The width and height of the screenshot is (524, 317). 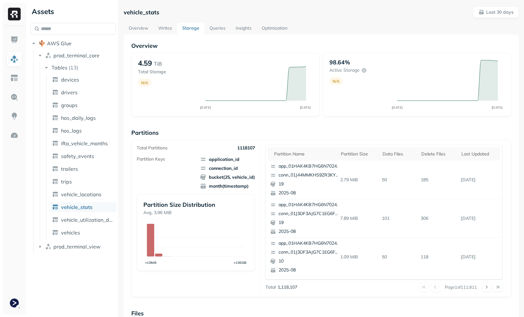 What do you see at coordinates (310, 175) in the screenshot?
I see `p: conn_01J44MMKHS9ZR3KYYZKMHR54G7` at bounding box center [310, 175].